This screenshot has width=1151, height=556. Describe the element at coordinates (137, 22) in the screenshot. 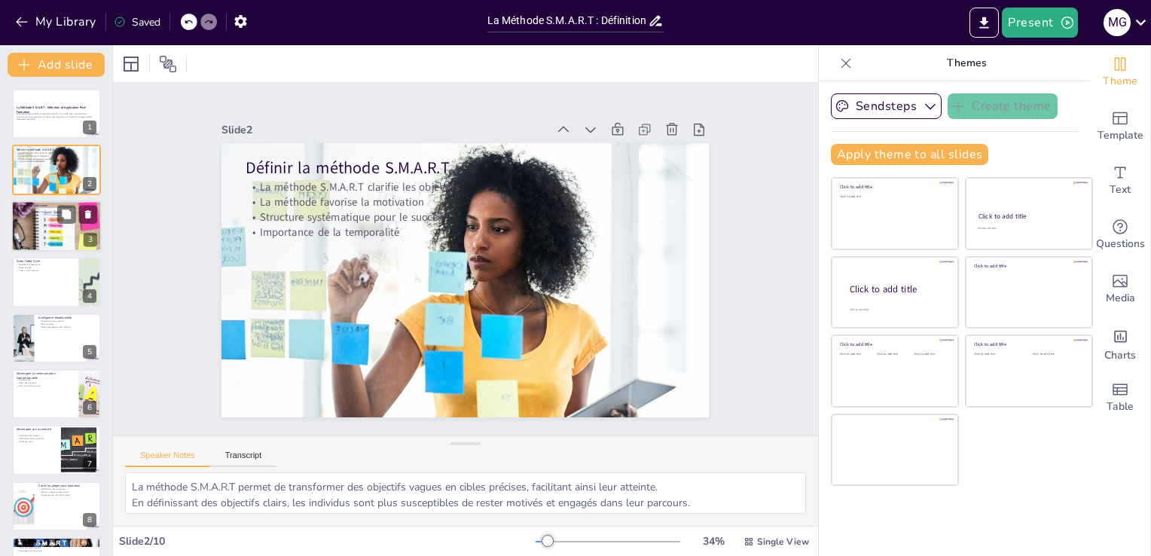

I see `div: Saved` at that location.